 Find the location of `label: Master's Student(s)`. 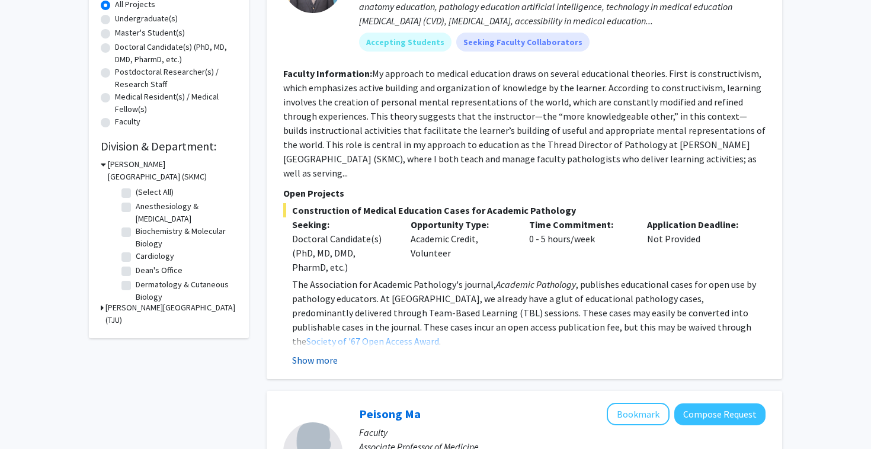

label: Master's Student(s) is located at coordinates (150, 33).